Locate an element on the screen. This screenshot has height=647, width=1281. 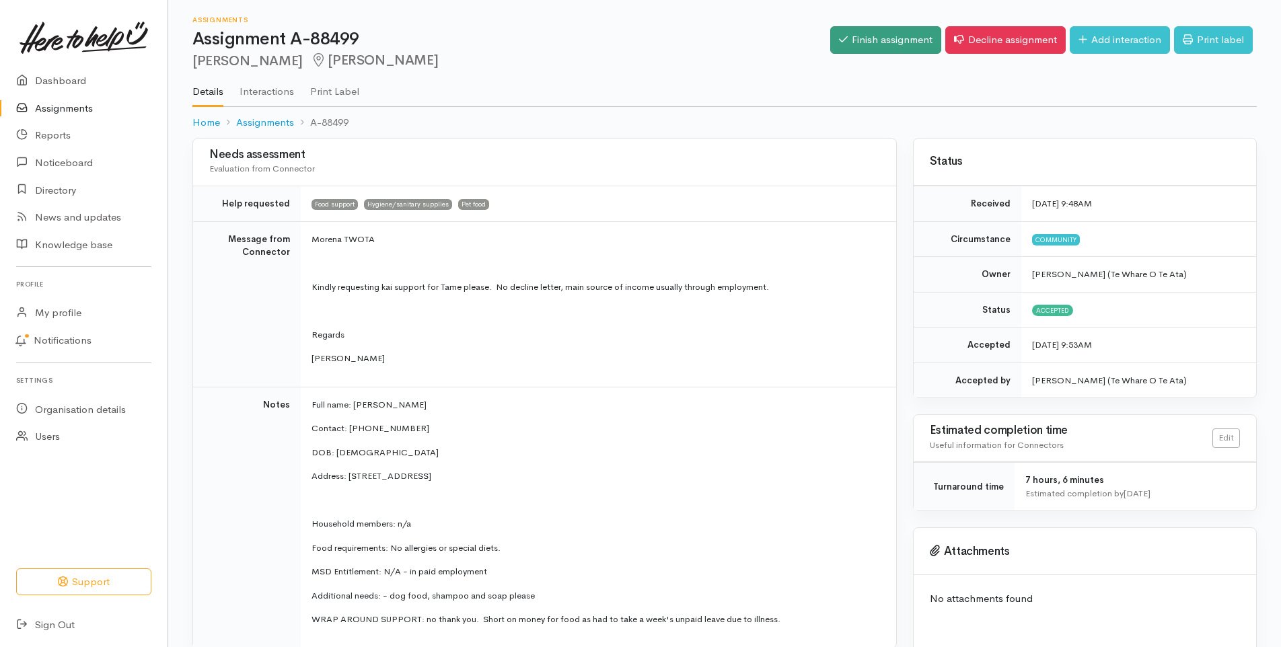
a: Home is located at coordinates (206, 122).